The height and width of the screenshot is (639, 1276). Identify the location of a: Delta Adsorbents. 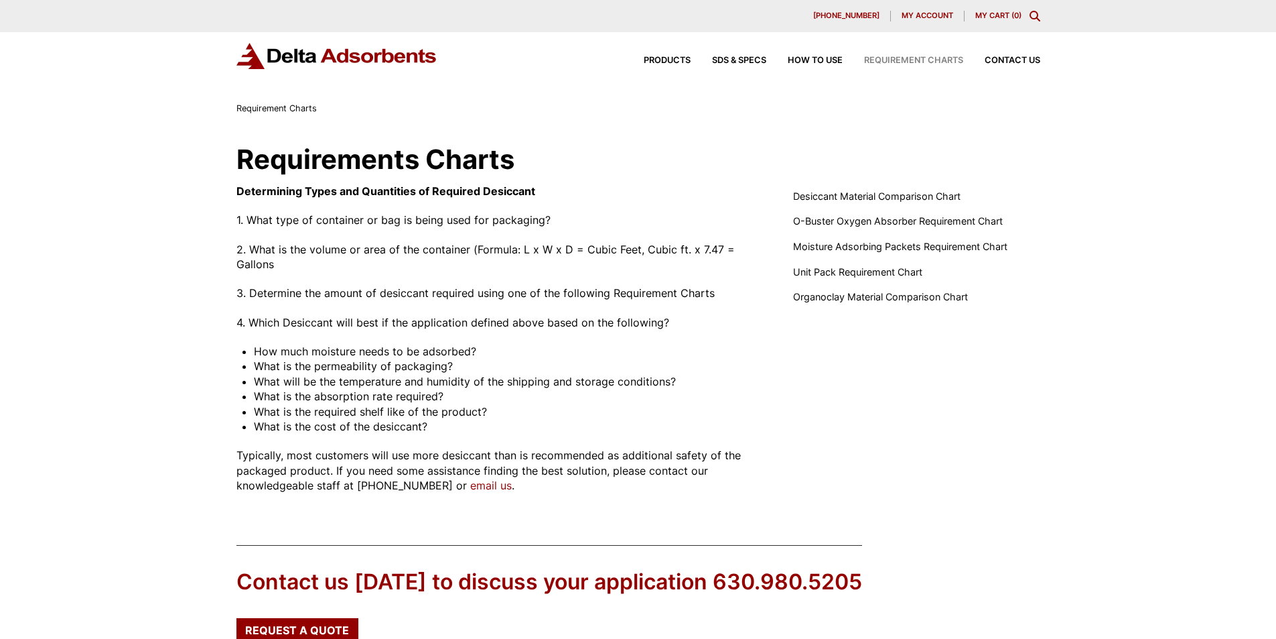
(337, 56).